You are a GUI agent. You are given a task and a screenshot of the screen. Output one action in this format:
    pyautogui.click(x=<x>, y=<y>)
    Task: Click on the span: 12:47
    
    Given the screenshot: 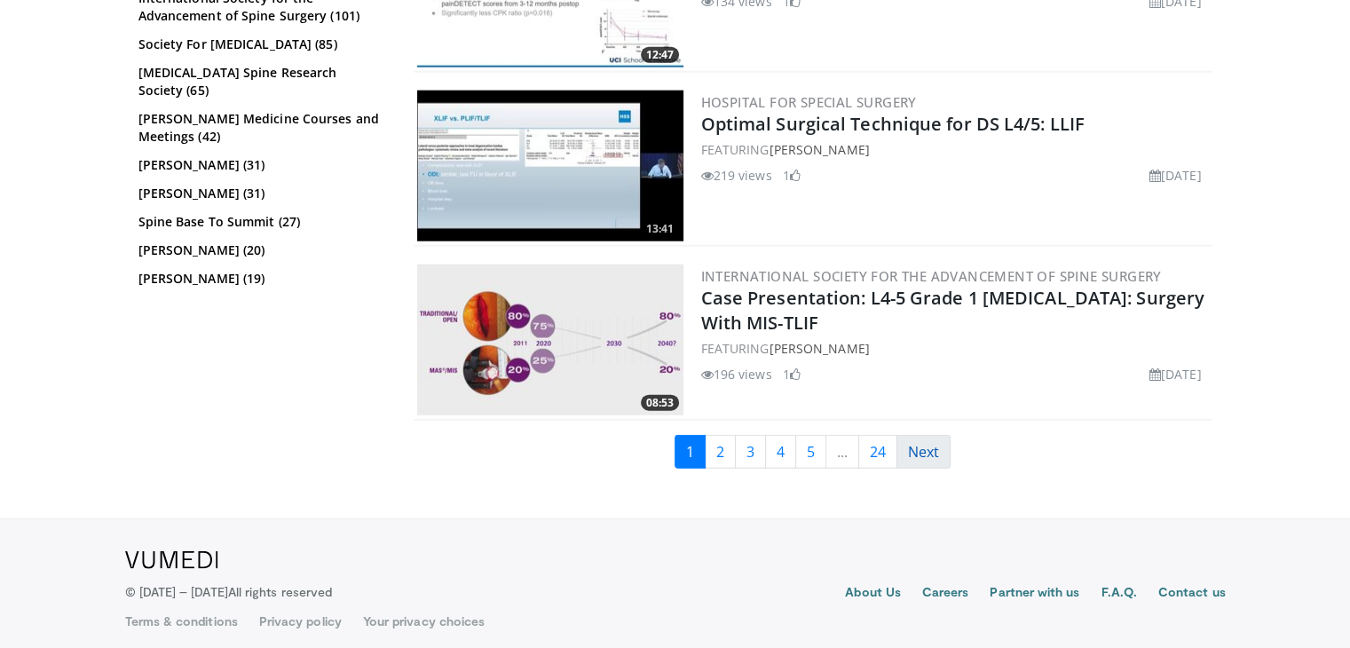 What is the action you would take?
    pyautogui.click(x=660, y=55)
    